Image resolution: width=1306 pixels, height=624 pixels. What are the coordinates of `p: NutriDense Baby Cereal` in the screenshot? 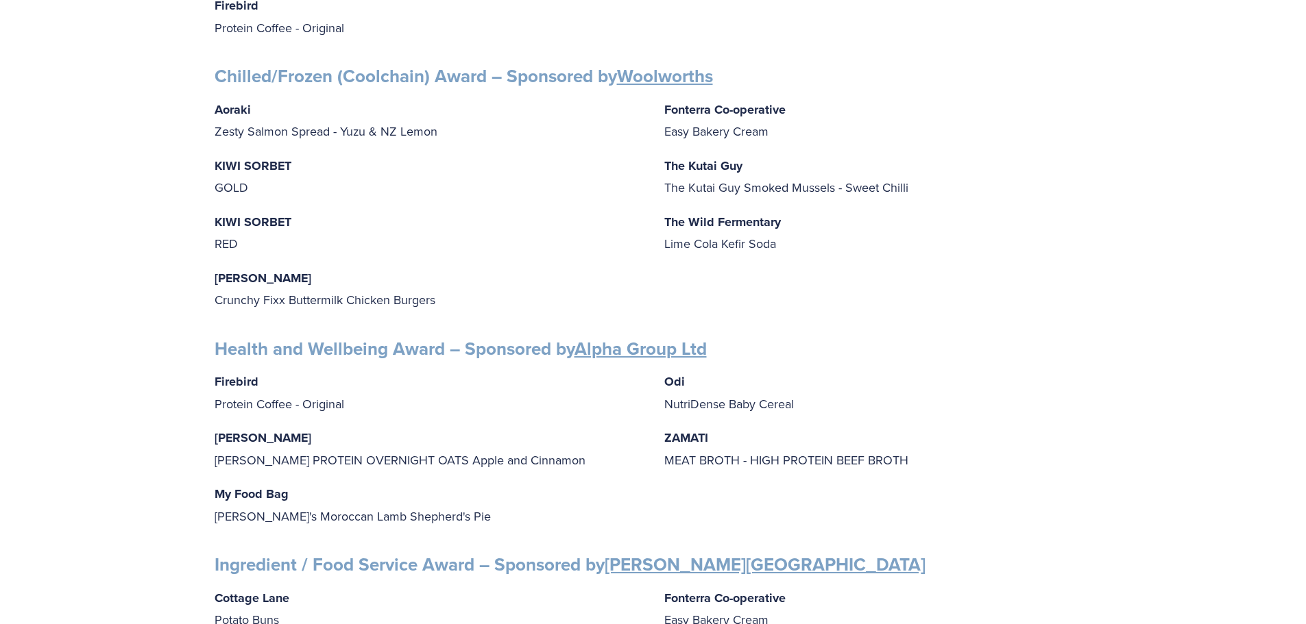 It's located at (878, 393).